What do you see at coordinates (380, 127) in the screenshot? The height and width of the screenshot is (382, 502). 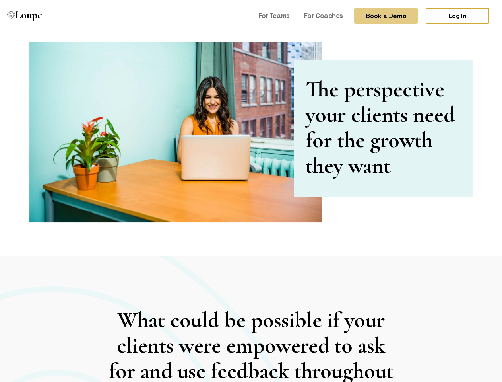 I see `h1: The perspective your clients need for the growth they want` at bounding box center [380, 127].